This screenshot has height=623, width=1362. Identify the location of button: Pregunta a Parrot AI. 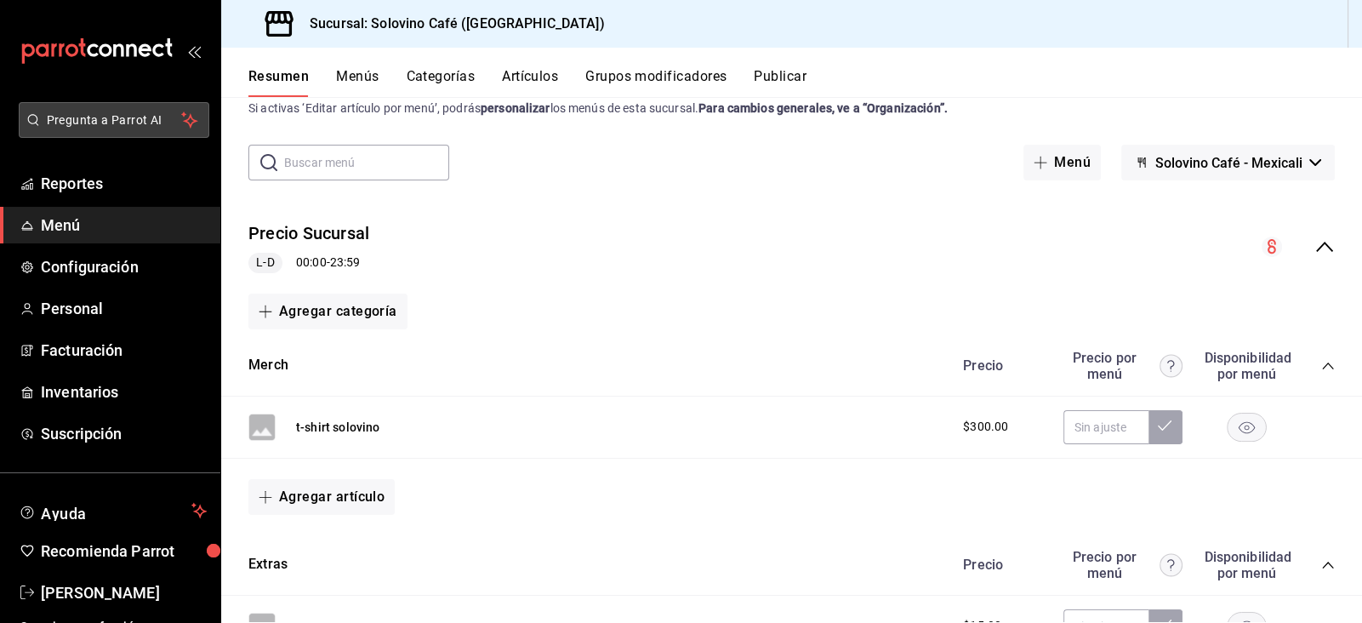
(114, 120).